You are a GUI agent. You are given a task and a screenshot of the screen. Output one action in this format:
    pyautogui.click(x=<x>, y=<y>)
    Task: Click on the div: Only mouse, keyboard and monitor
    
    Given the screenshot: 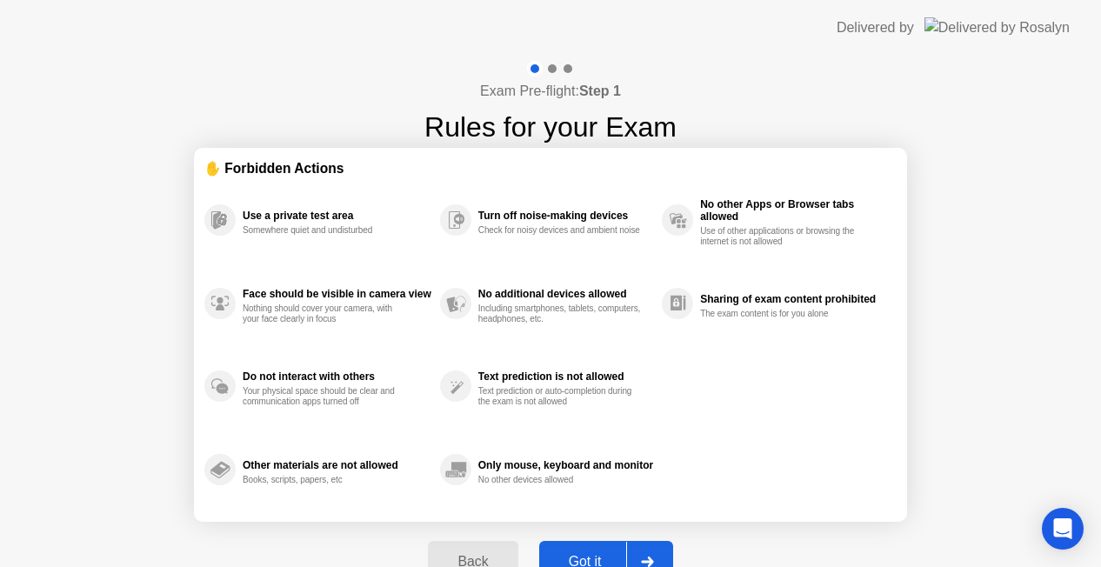 What is the action you would take?
    pyautogui.click(x=565, y=465)
    